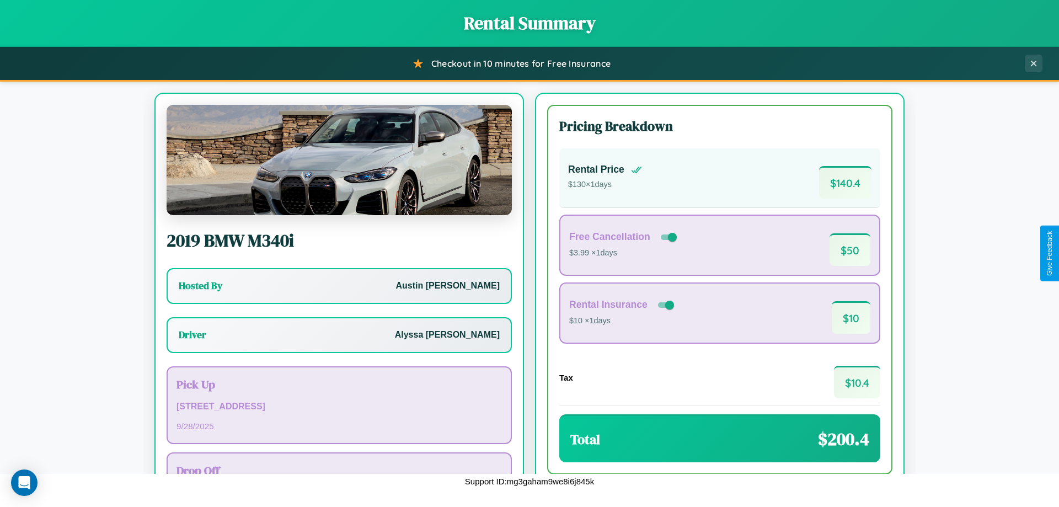 This screenshot has width=1059, height=507. I want to click on h3: Pick Up, so click(339, 384).